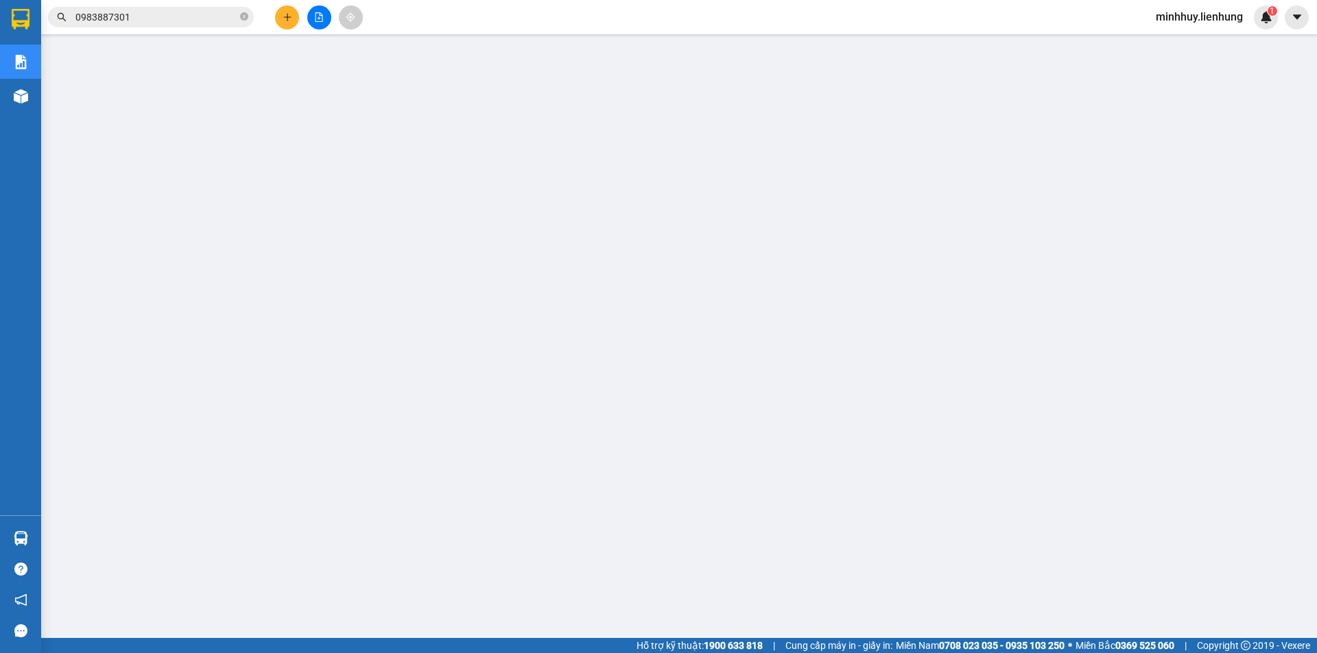 This screenshot has height=653, width=1317. I want to click on span: Miền Nam, so click(980, 646).